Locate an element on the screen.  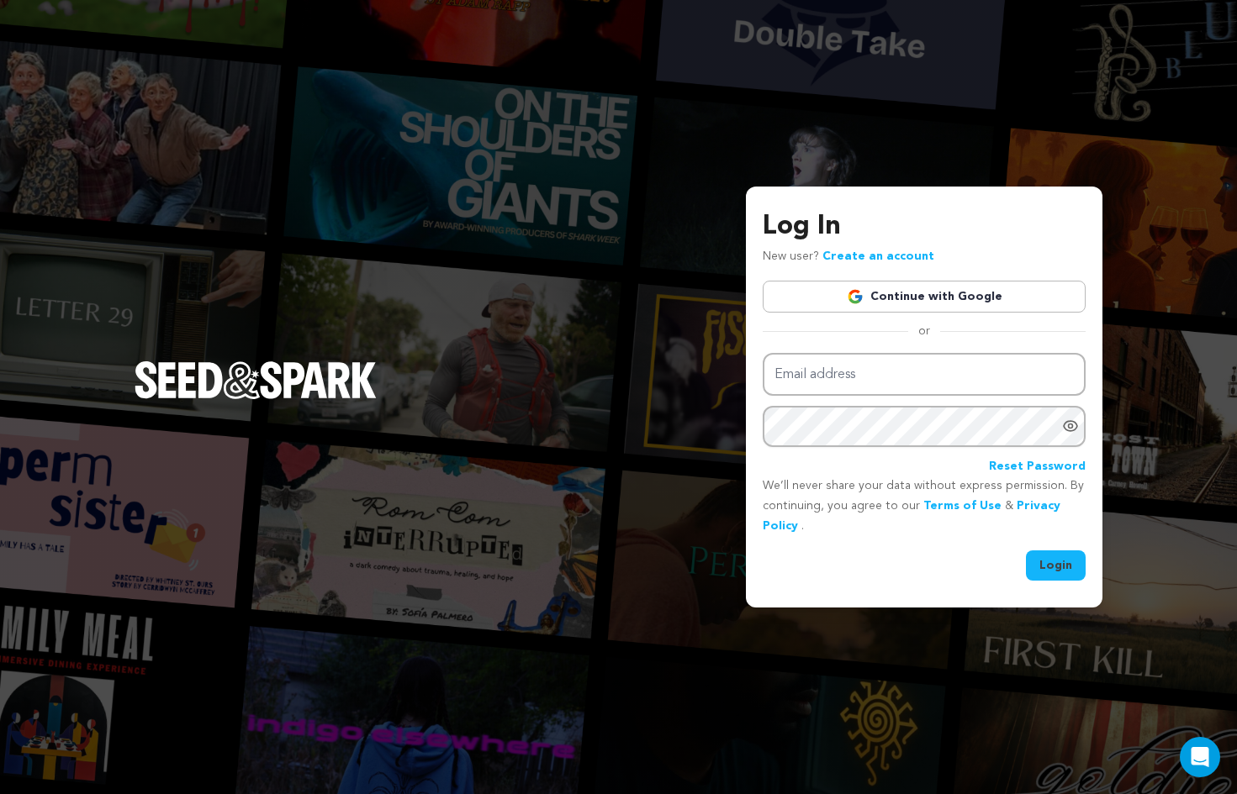
a: Reset Password is located at coordinates (1036, 467).